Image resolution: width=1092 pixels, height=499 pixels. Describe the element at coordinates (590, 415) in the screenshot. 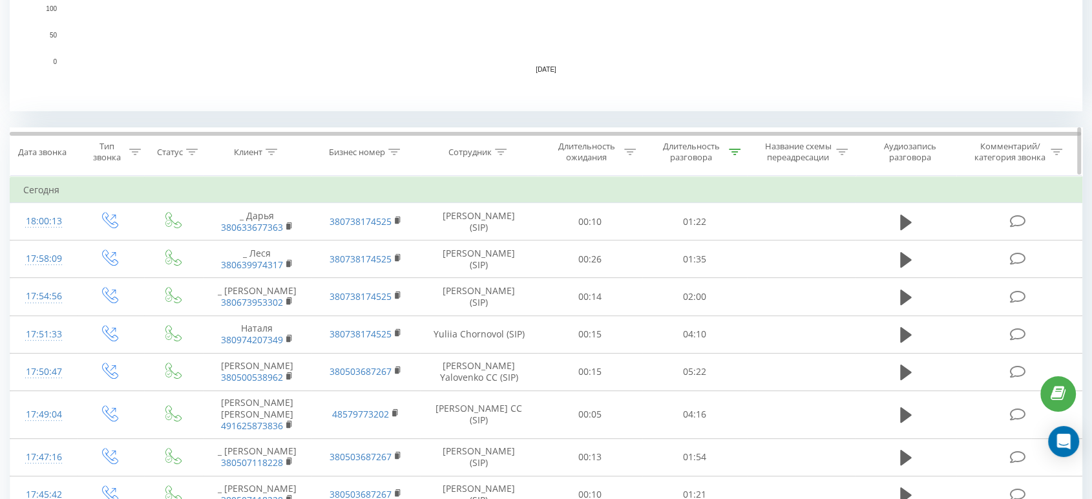

I see `td: 00:05` at that location.